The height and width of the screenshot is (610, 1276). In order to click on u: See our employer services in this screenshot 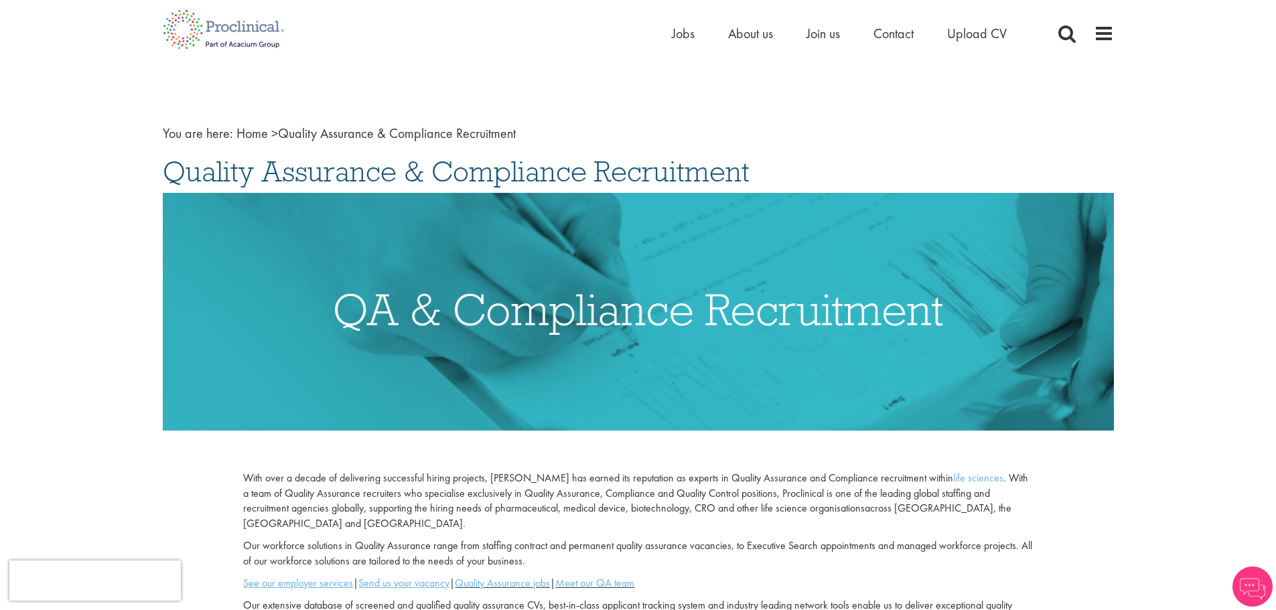, I will do `click(298, 583)`.